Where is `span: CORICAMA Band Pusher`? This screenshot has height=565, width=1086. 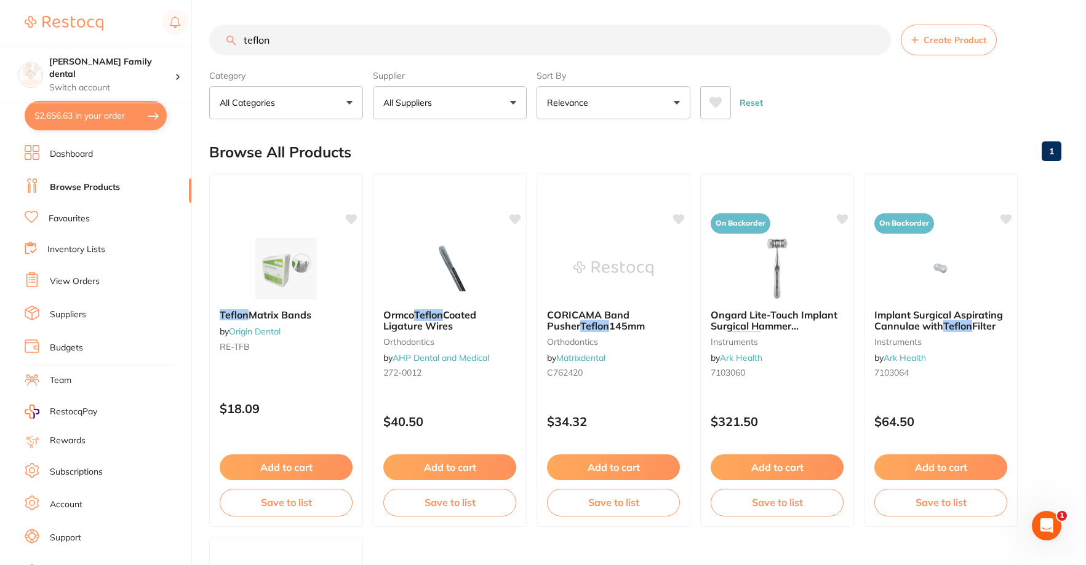
span: CORICAMA Band Pusher is located at coordinates (588, 320).